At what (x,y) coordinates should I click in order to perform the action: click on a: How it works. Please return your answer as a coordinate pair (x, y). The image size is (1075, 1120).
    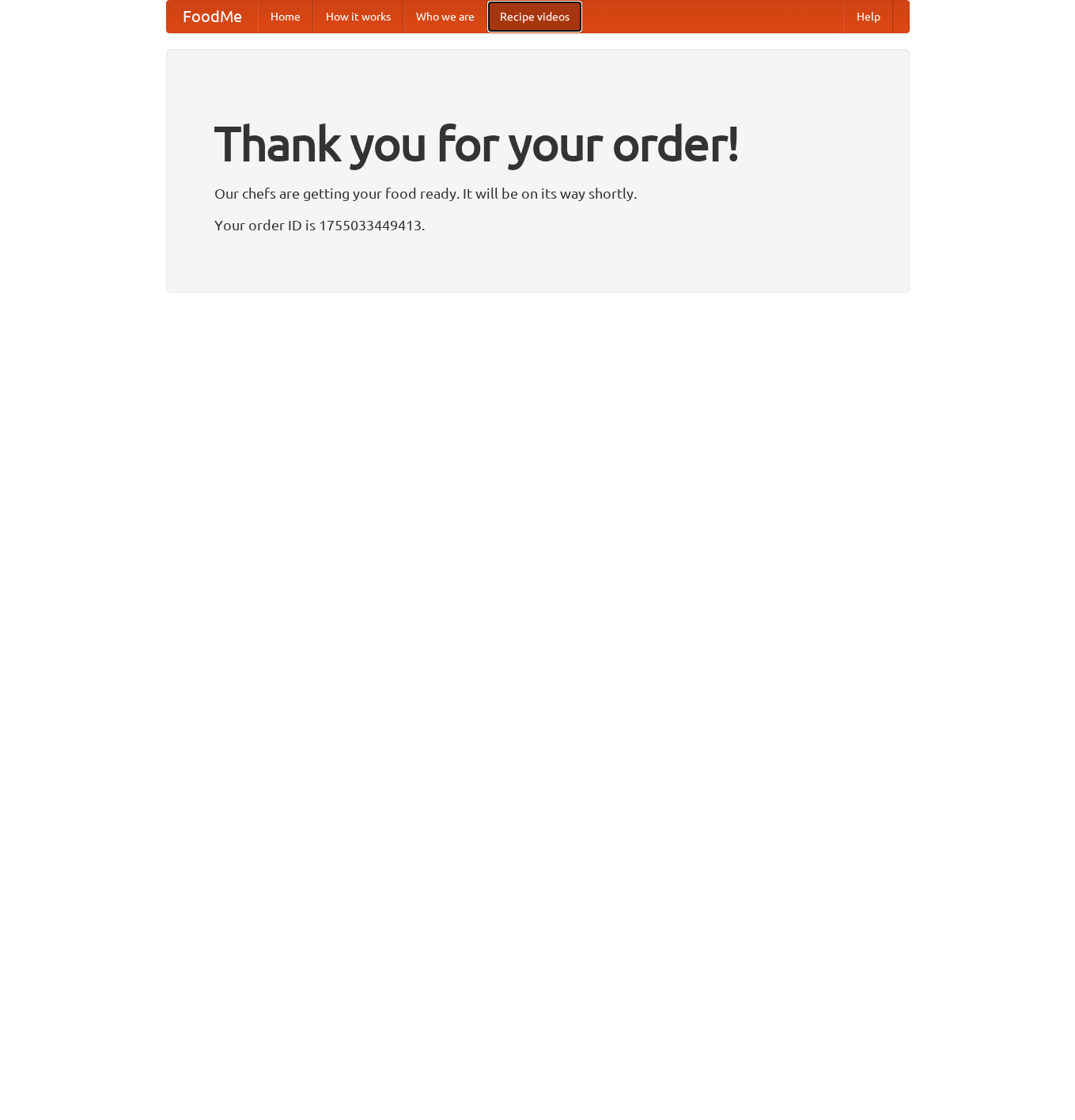
    Looking at the image, I should click on (358, 16).